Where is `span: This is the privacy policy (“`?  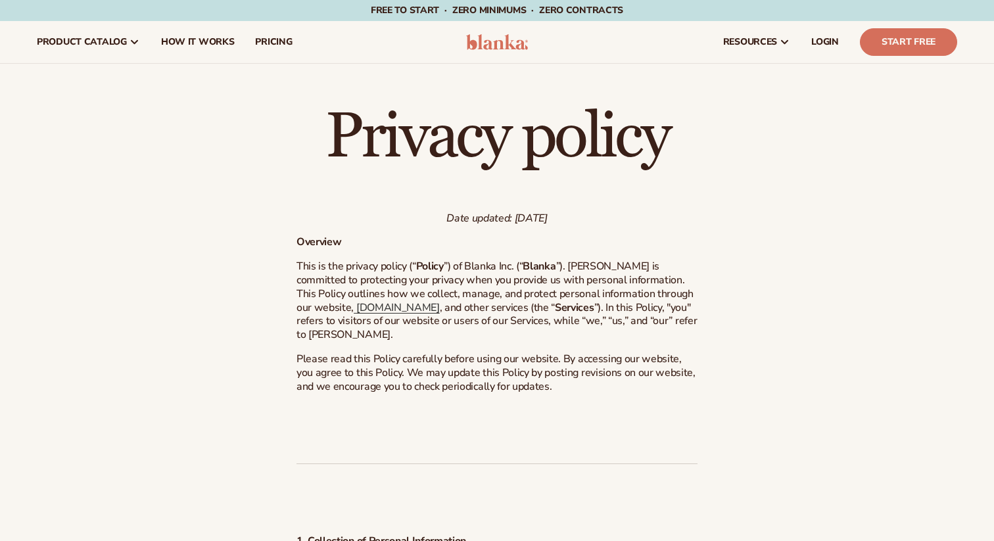 span: This is the privacy policy (“ is located at coordinates (356, 266).